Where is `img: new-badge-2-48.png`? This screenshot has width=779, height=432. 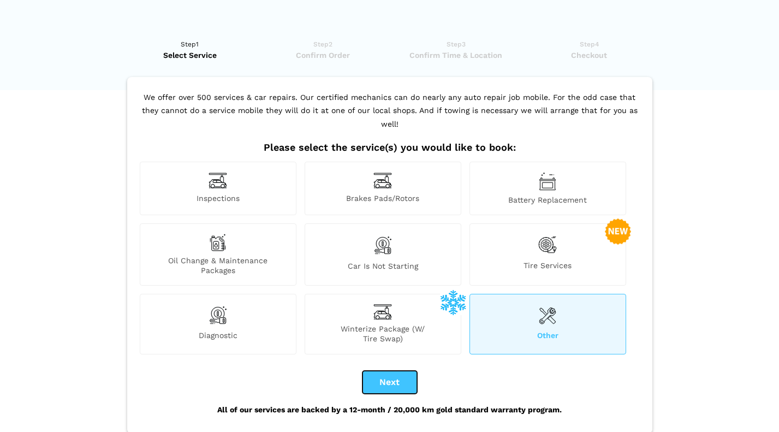 img: new-badge-2-48.png is located at coordinates (618, 231).